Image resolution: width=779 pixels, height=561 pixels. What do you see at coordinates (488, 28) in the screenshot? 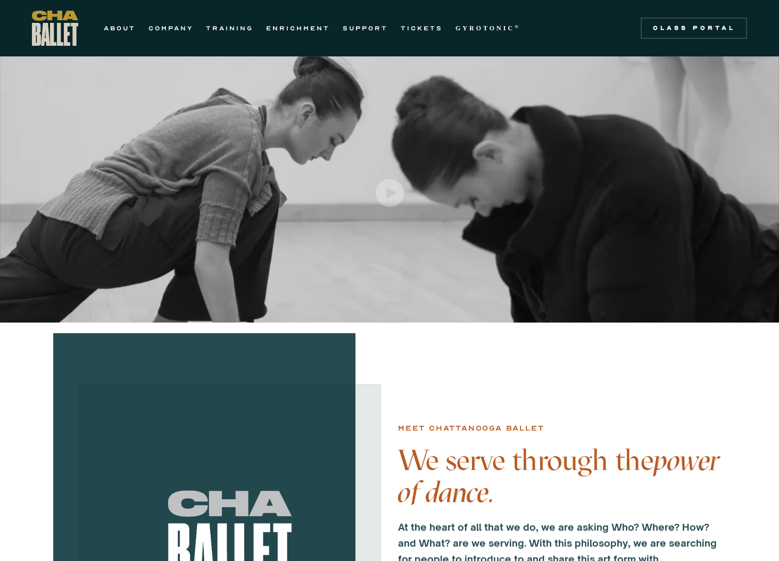
I see `a: GYROTONIC®` at bounding box center [488, 28].